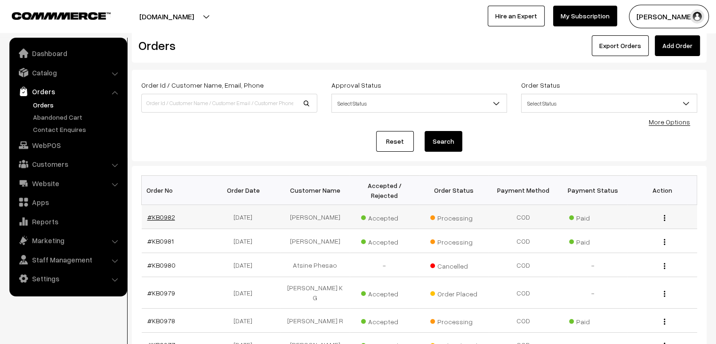 This screenshot has height=344, width=716. I want to click on input: Order Id / Customer Name / Customer Email / Customer Phone, so click(229, 103).